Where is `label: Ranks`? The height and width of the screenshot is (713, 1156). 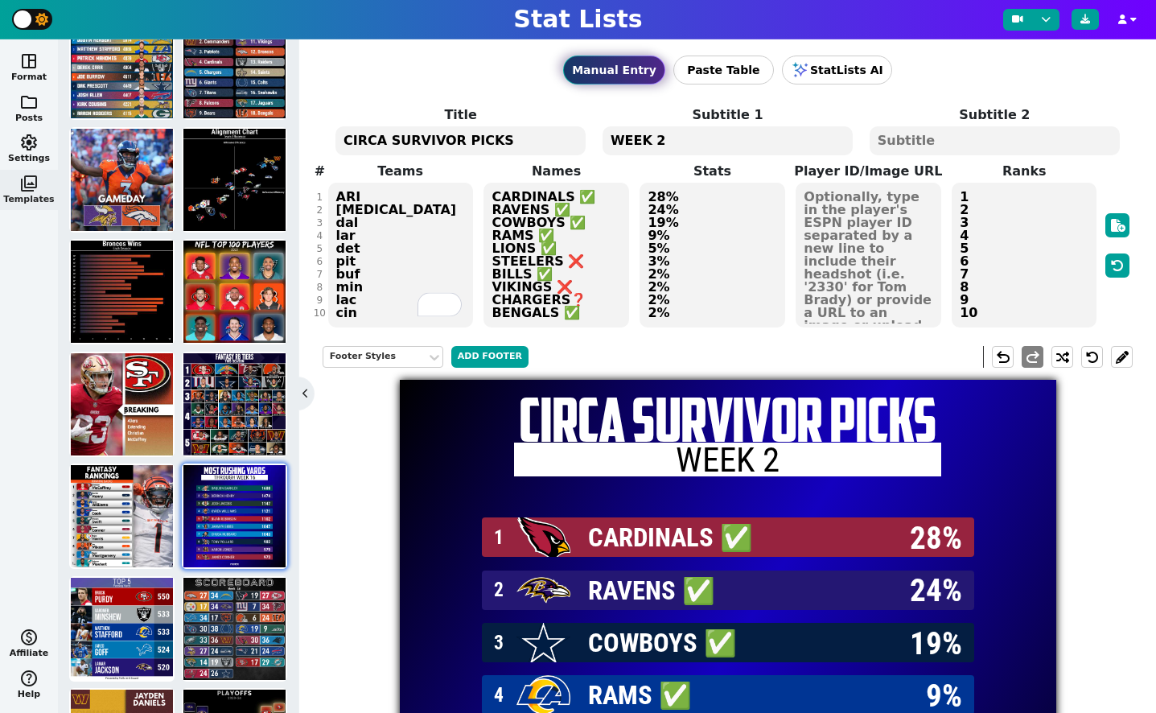
label: Ranks is located at coordinates (1024, 171).